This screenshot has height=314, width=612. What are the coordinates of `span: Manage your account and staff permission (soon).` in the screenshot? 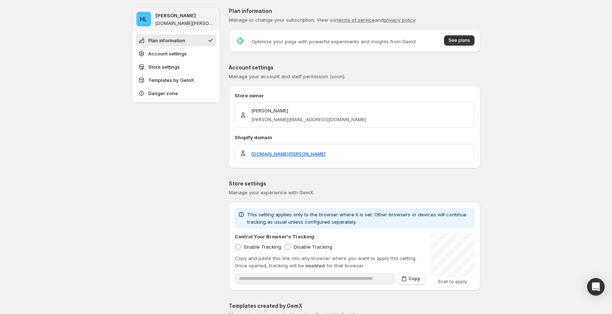 It's located at (287, 76).